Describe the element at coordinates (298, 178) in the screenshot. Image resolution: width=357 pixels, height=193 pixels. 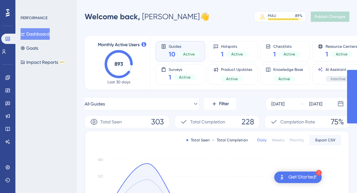
I see `div: Open Get Started! checklist, remaining modules: 1` at that location.